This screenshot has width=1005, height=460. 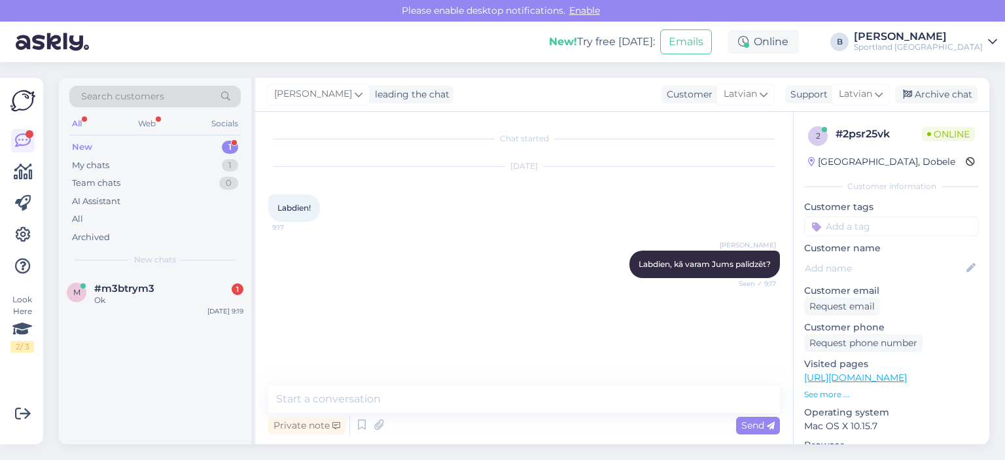 What do you see at coordinates (90, 166) in the screenshot?
I see `div: My chats` at bounding box center [90, 166].